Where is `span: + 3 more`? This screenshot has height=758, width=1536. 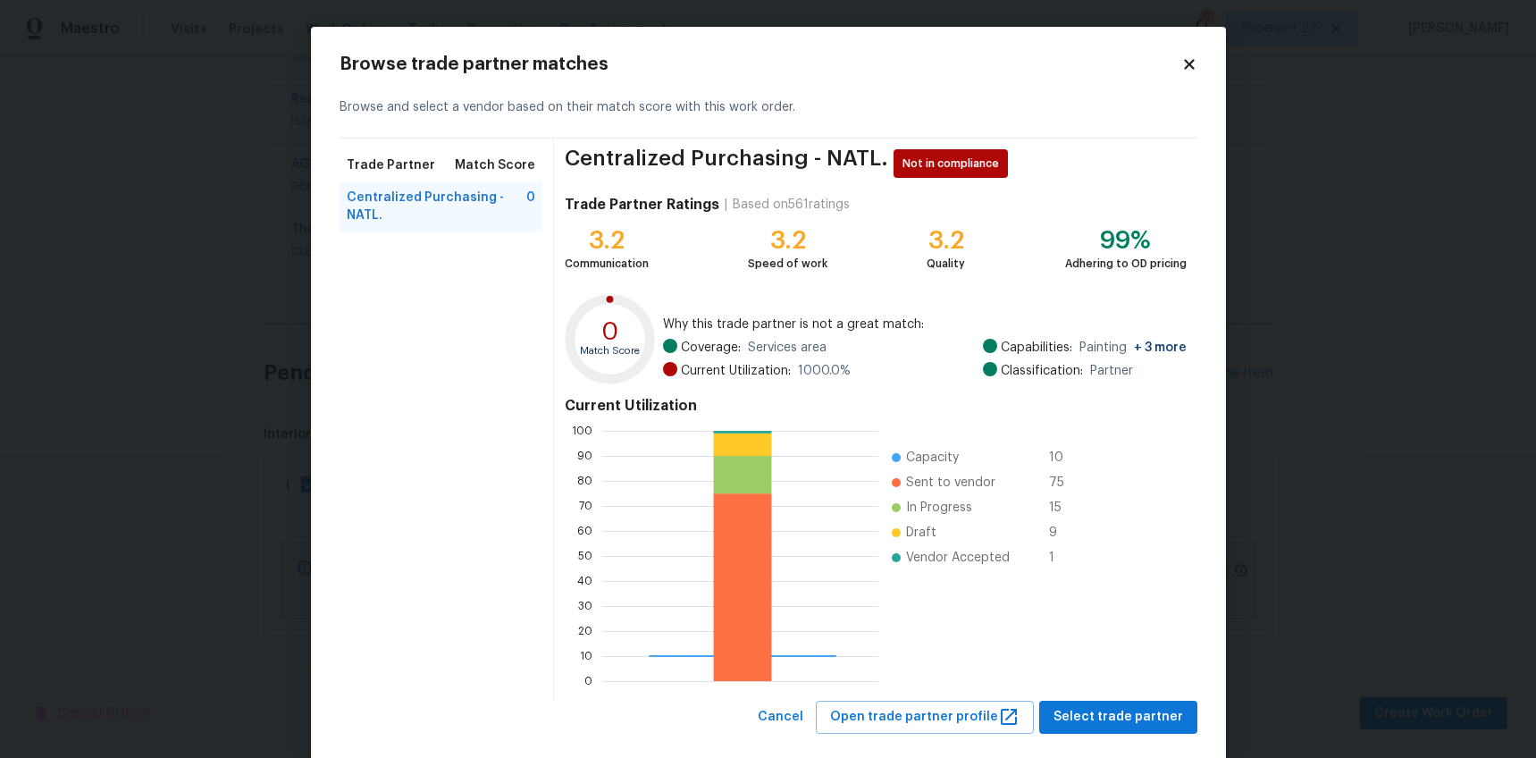
span: + 3 more is located at coordinates (1160, 348).